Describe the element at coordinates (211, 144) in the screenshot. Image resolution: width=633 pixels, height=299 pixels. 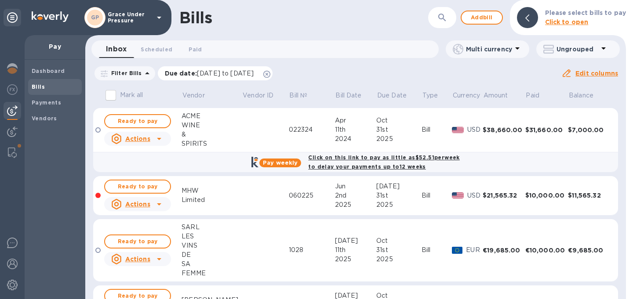
I see `div: SPIRITS` at that location.